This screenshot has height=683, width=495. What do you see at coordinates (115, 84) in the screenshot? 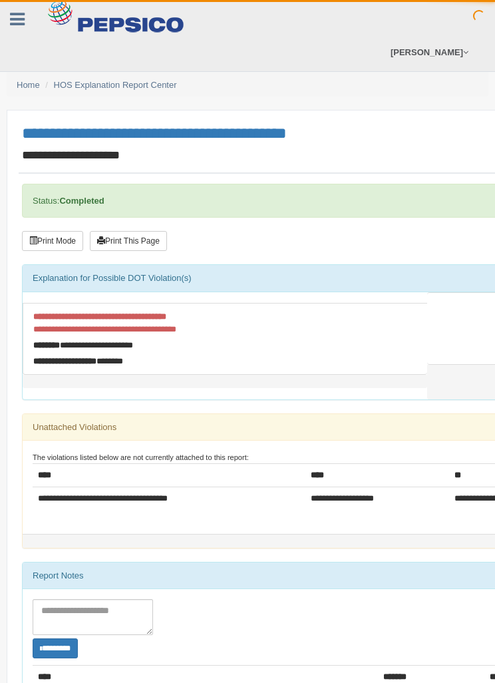
I see `a: HOS Explanation Report Center` at bounding box center [115, 84].